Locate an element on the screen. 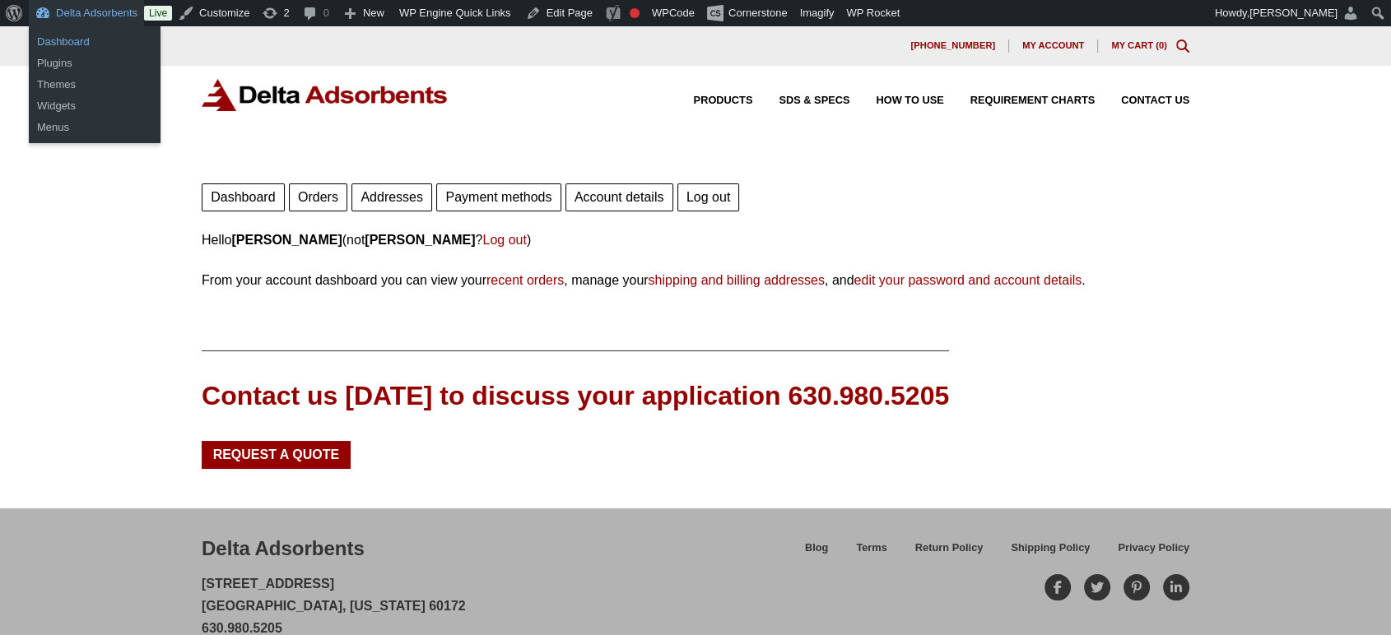 The height and width of the screenshot is (635, 1391). a: Contact Us is located at coordinates (1142, 100).